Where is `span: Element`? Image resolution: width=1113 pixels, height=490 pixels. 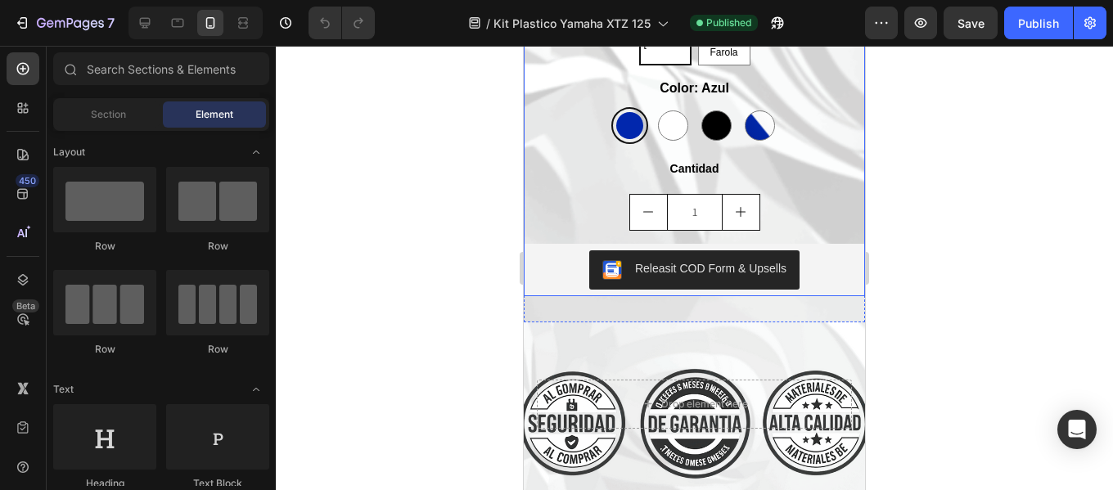
span: Element is located at coordinates (214, 115).